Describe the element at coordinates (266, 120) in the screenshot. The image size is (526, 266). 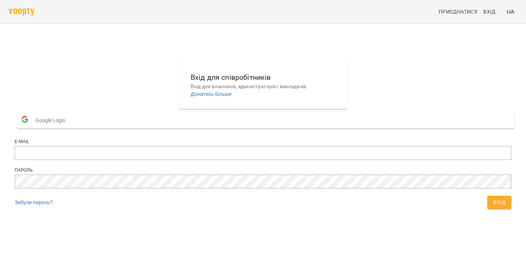
I see `button: Google Login` at that location.